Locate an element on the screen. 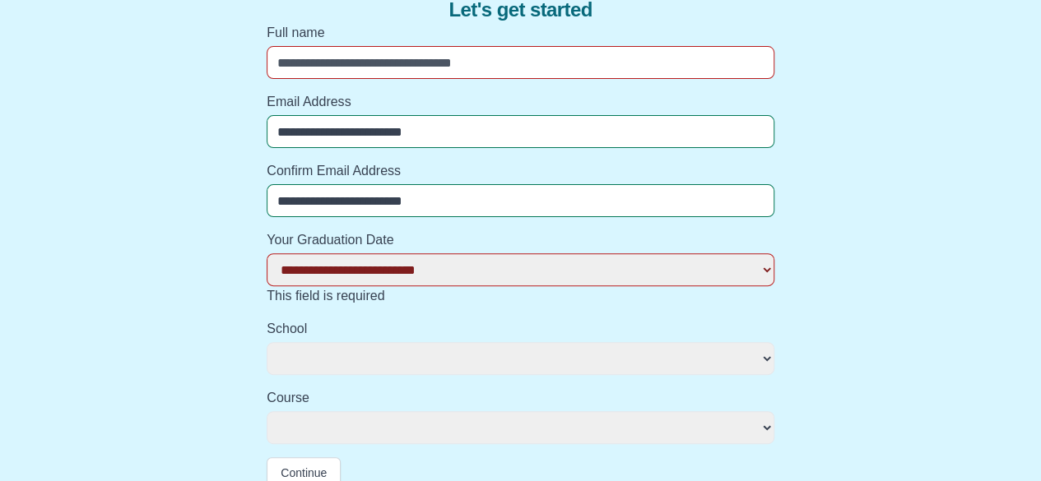 This screenshot has height=481, width=1041. label: Course is located at coordinates (520, 398).